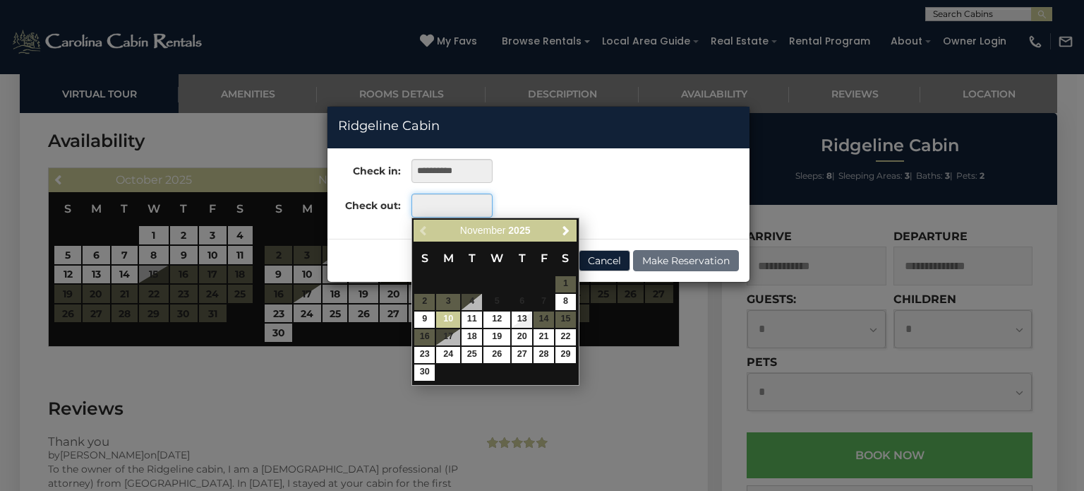 The image size is (1084, 491). I want to click on span: Wednesday, so click(497, 258).